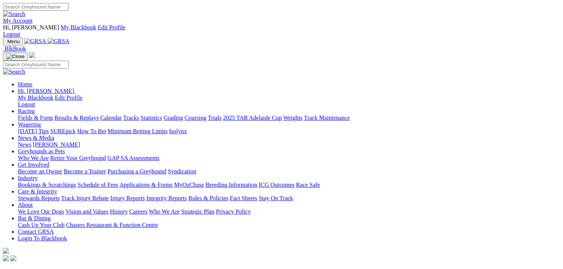  What do you see at coordinates (134, 158) in the screenshot?
I see `a: GAP SA Assessments` at bounding box center [134, 158].